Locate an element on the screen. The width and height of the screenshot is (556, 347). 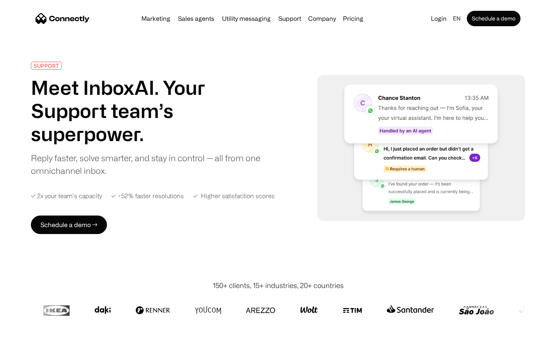
div: Company is located at coordinates (322, 19).